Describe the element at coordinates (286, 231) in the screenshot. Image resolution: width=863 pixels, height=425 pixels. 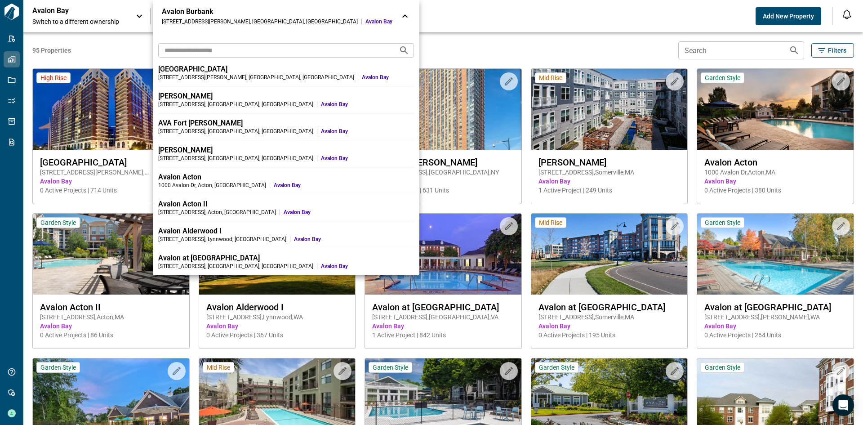
I see `div: Avalon Alderwood I` at that location.